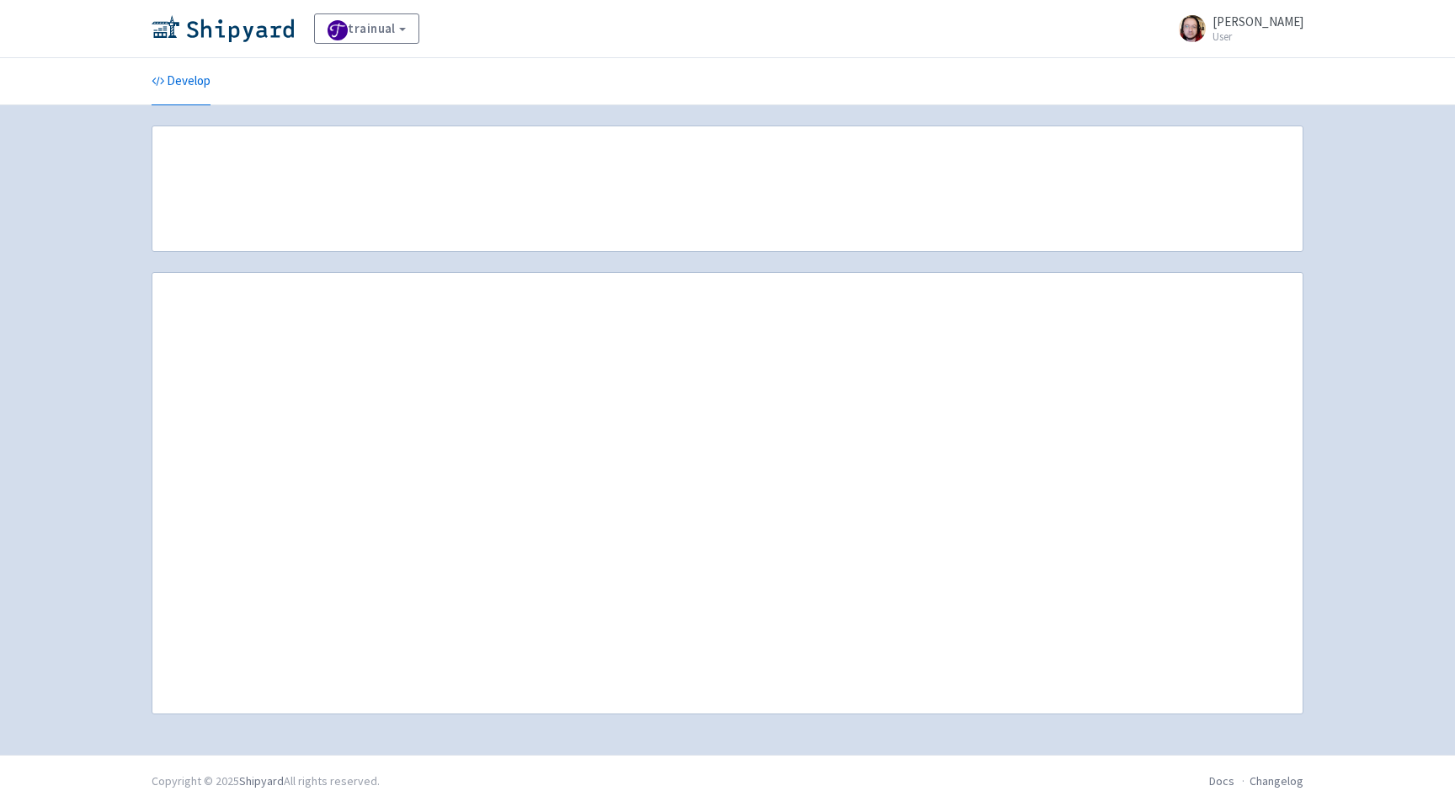 Image resolution: width=1455 pixels, height=807 pixels. I want to click on a: Develop, so click(181, 82).